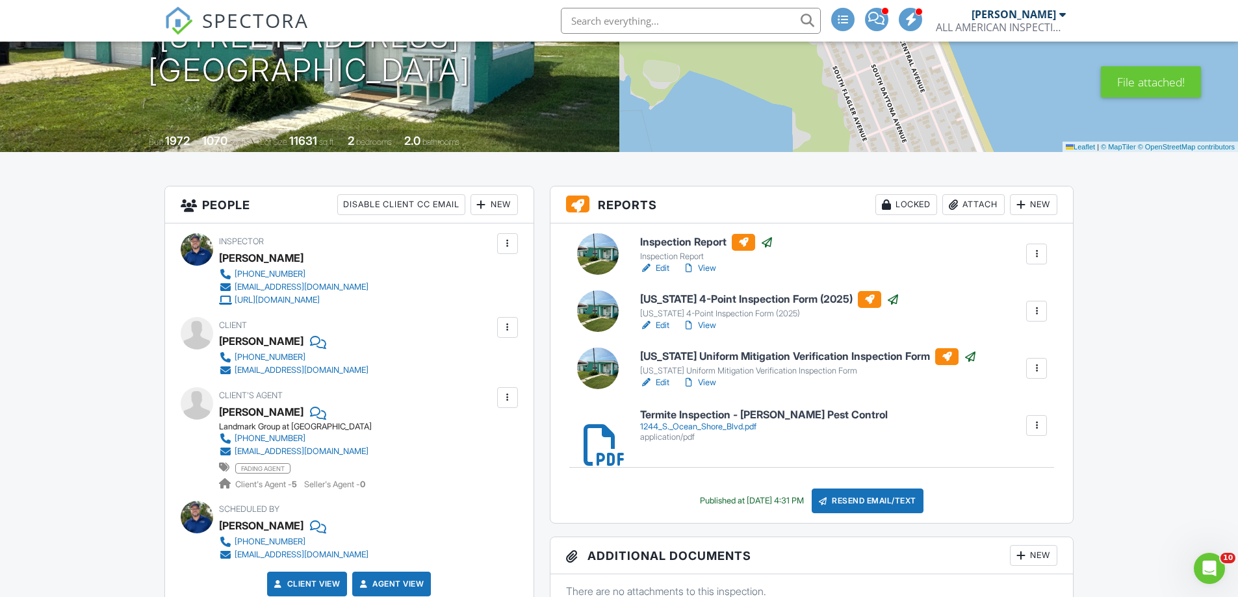 The height and width of the screenshot is (597, 1238). What do you see at coordinates (973, 205) in the screenshot?
I see `div: Attach` at bounding box center [973, 205].